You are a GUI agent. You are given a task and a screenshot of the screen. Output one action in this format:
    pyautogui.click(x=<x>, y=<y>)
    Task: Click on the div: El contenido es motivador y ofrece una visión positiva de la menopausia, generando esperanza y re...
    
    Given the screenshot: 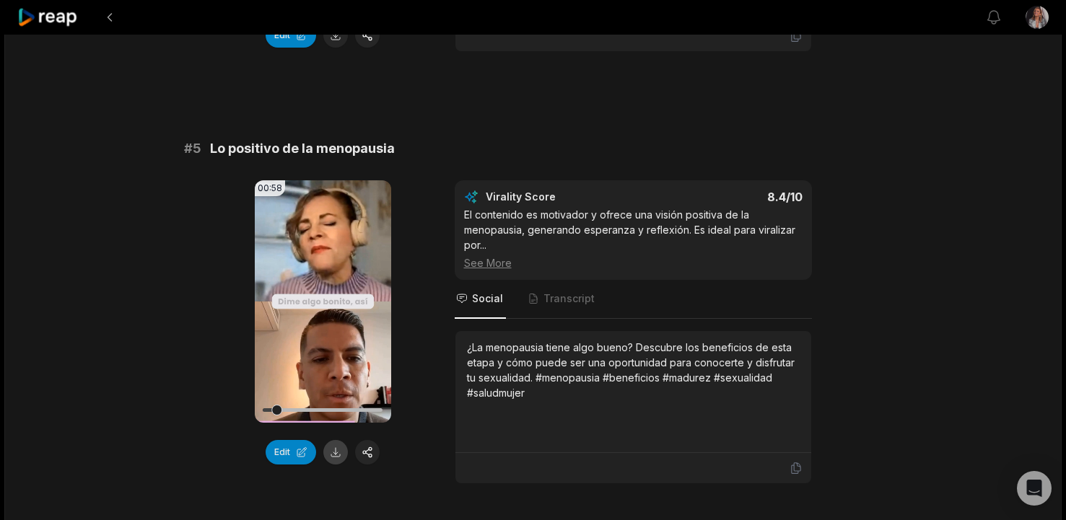 What is the action you would take?
    pyautogui.click(x=633, y=239)
    